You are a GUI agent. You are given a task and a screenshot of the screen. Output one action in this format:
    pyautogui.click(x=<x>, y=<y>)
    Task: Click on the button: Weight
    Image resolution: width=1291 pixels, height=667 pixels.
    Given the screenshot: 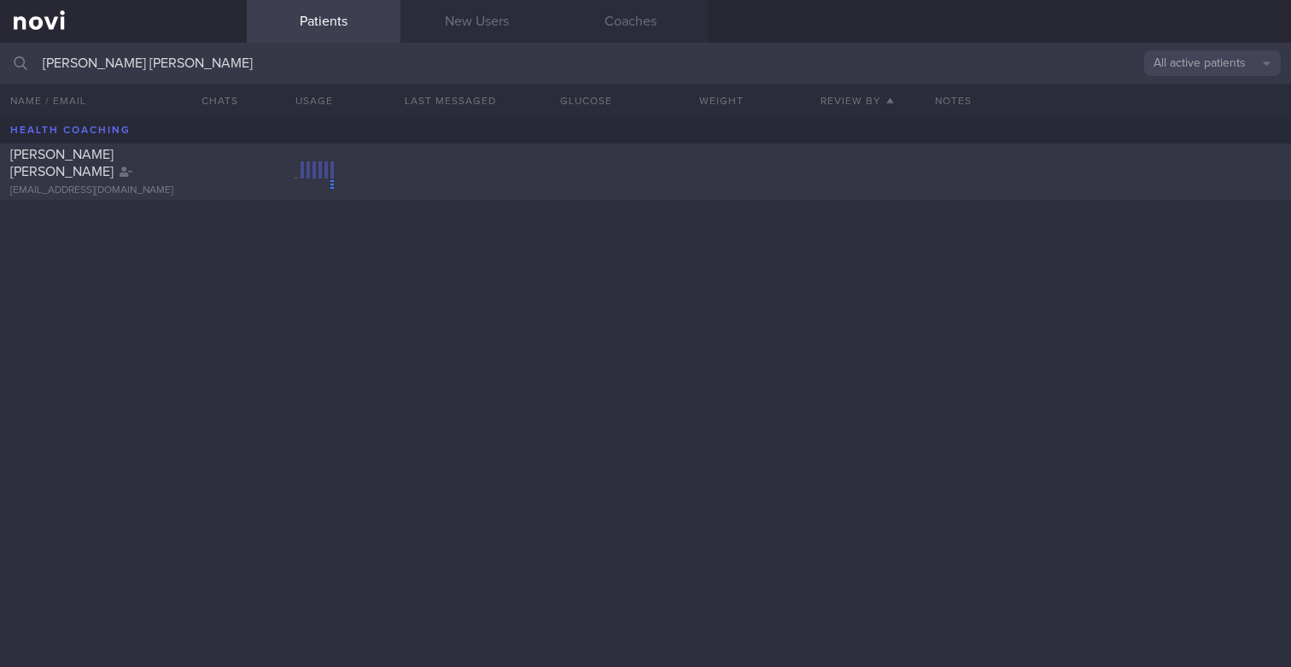 What is the action you would take?
    pyautogui.click(x=721, y=101)
    